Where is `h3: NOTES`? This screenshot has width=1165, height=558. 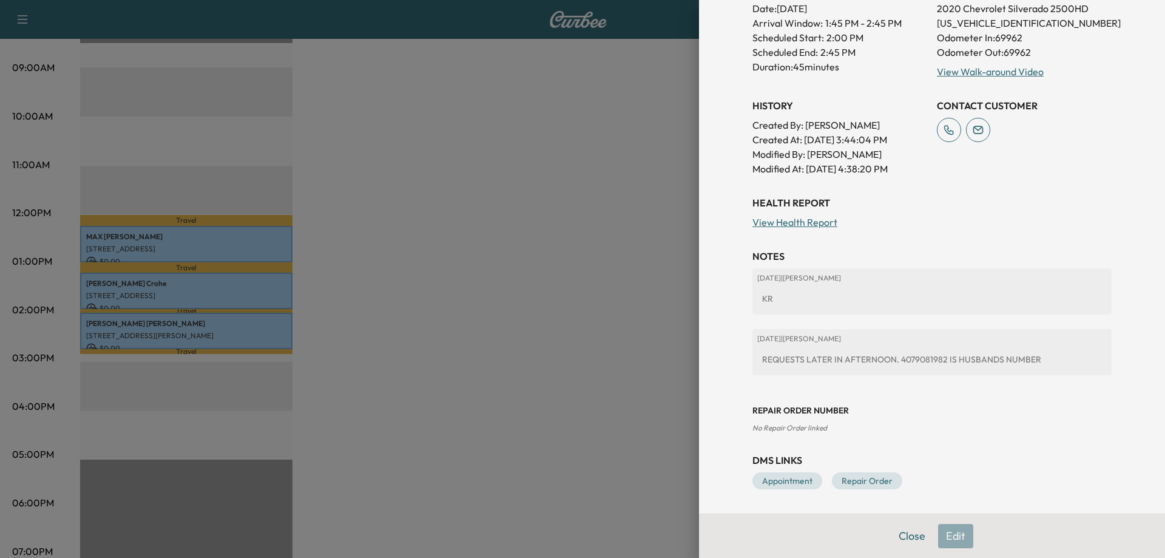 h3: NOTES is located at coordinates (932, 256).